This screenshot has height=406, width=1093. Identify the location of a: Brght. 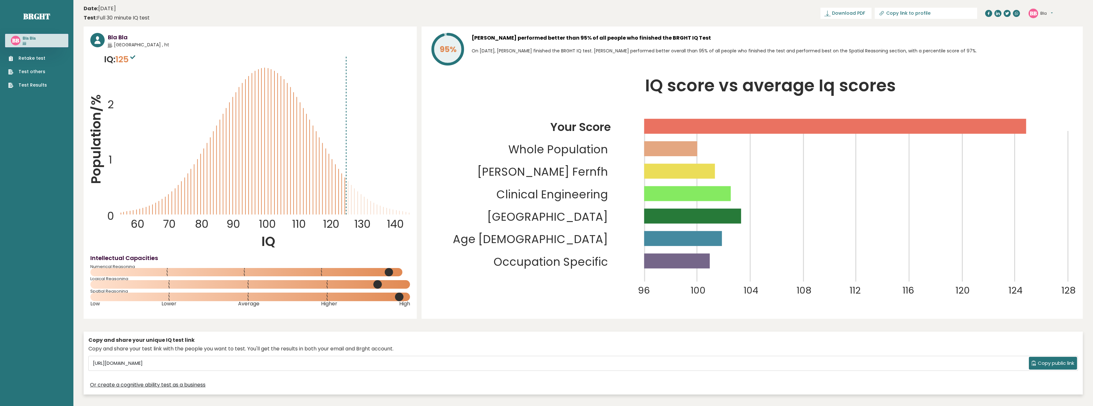
(37, 16).